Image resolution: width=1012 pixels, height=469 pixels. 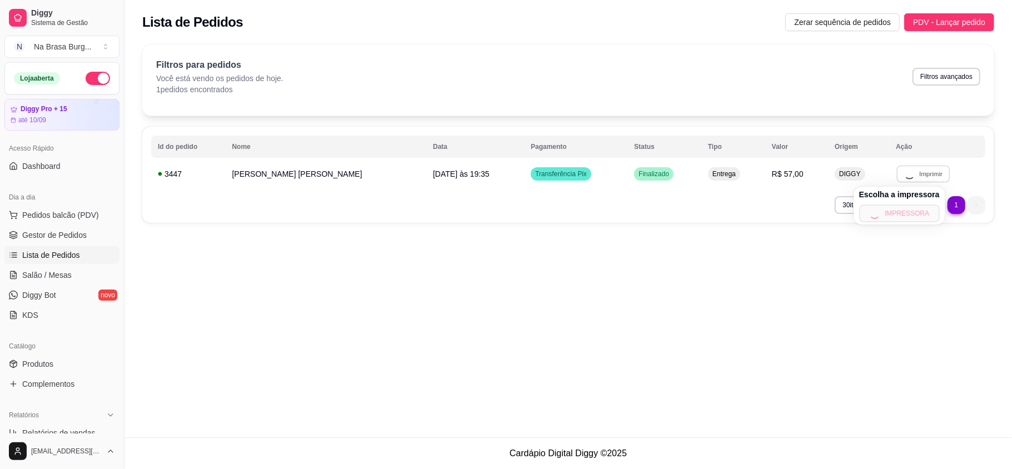 I want to click on h4: Escolha a impressora, so click(x=900, y=195).